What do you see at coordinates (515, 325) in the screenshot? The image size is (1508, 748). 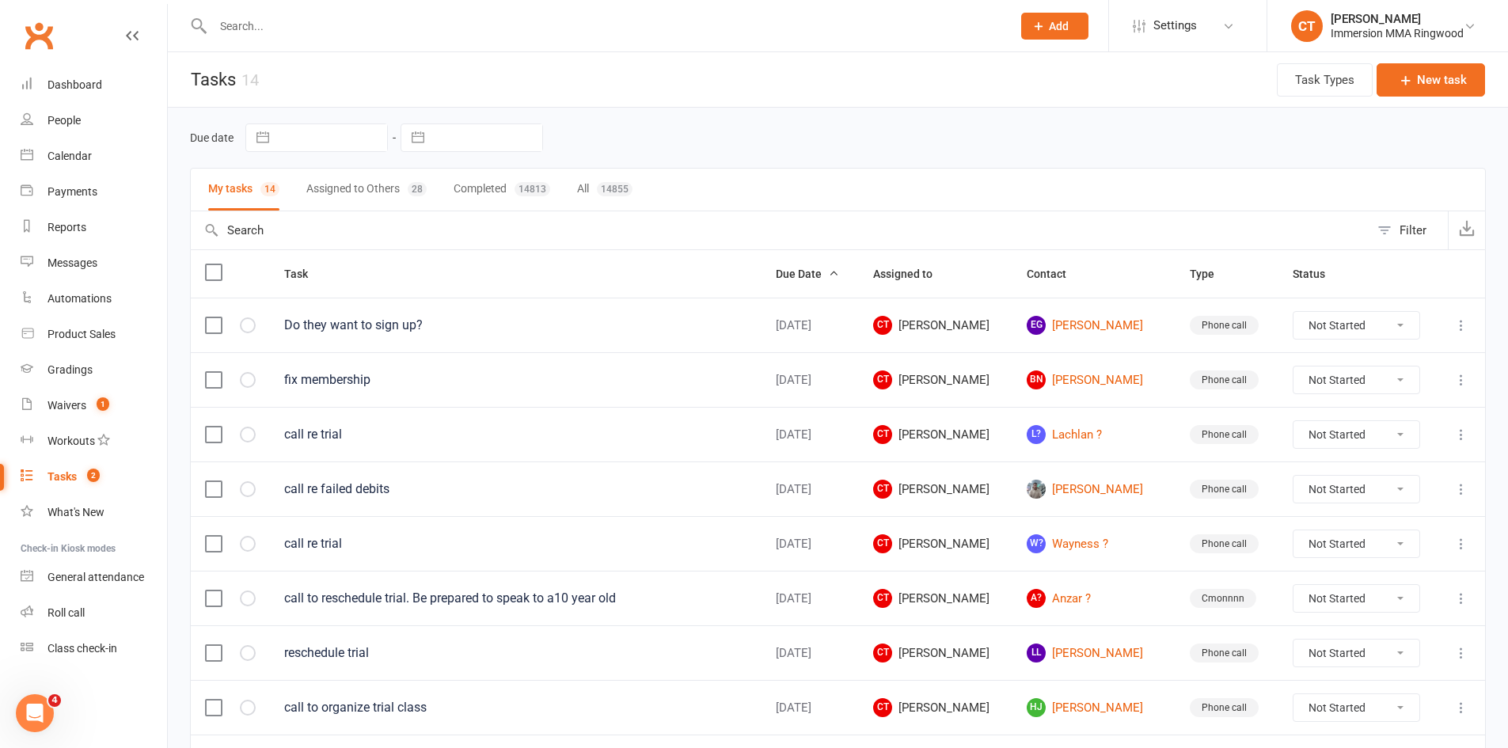 I see `div: Do they want to sign up?` at bounding box center [515, 325].